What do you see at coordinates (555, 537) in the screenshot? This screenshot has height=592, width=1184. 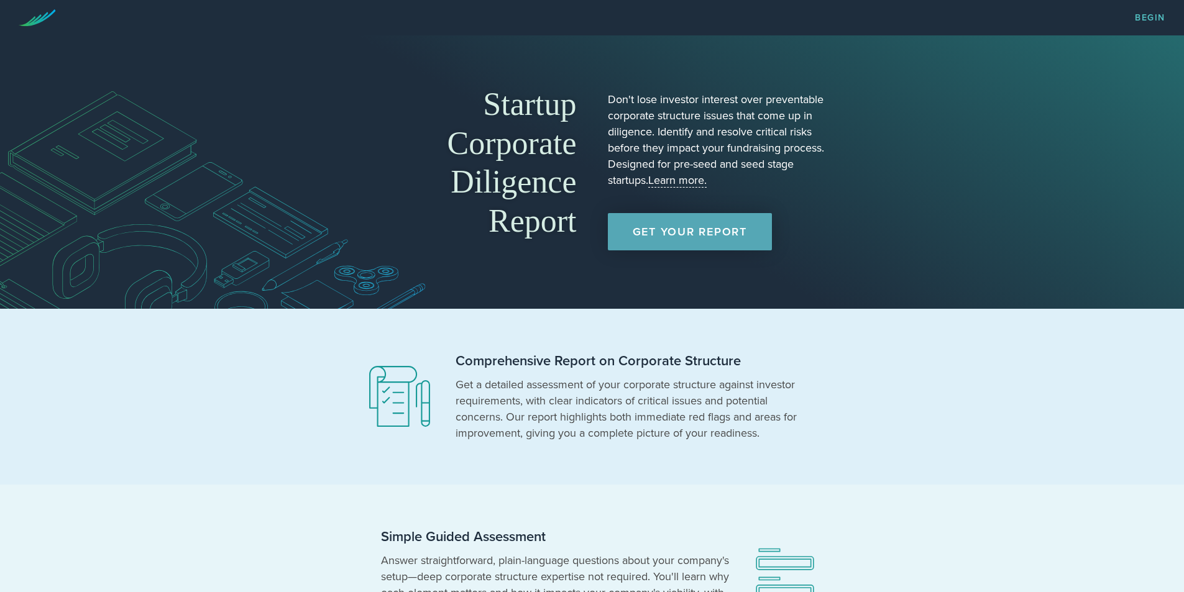 I see `h2: Simple Guided Assessment` at bounding box center [555, 537].